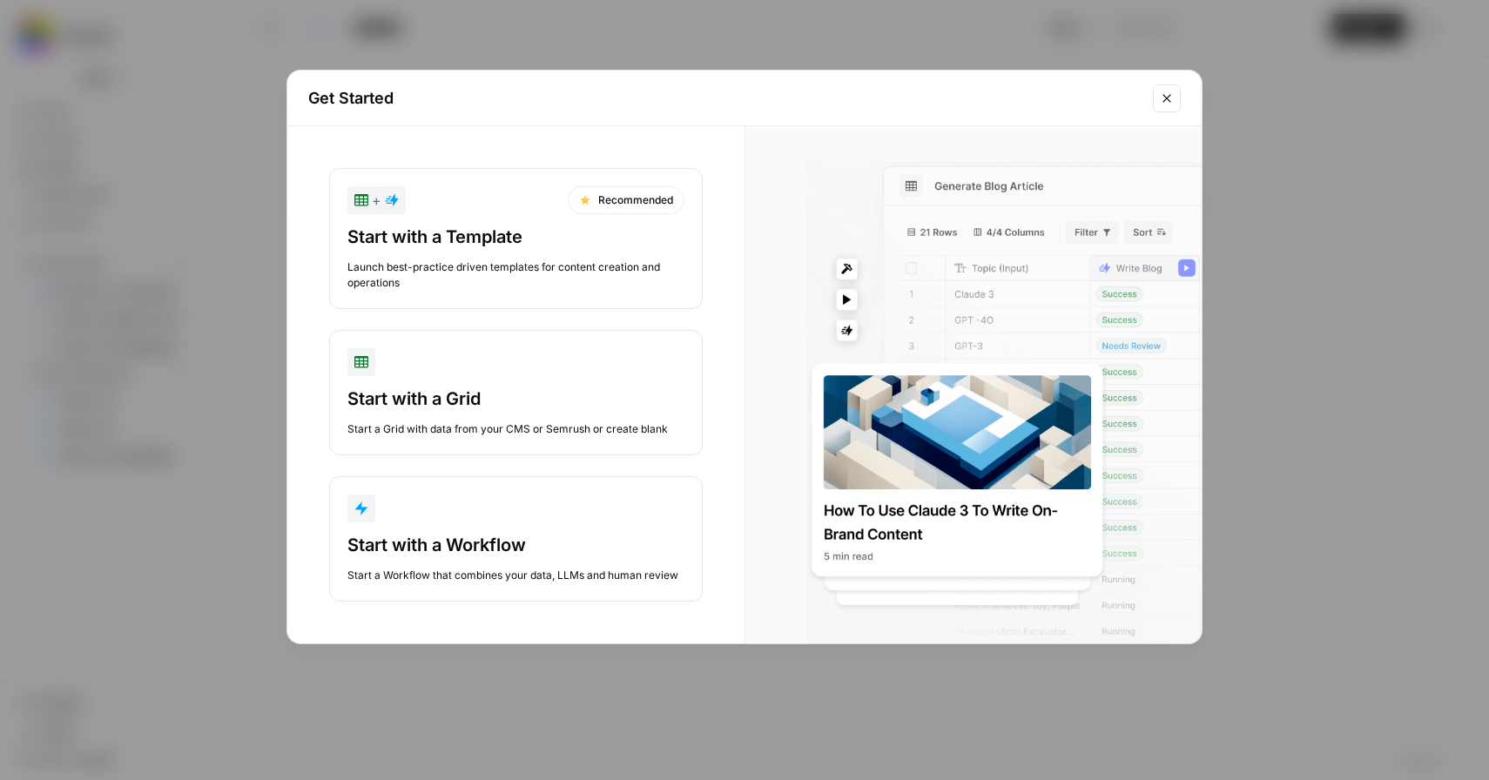  What do you see at coordinates (515, 539) in the screenshot?
I see `button: Start with a WorkflowStart a Workflow that combines your data, LLMs and human review` at bounding box center [515, 539].